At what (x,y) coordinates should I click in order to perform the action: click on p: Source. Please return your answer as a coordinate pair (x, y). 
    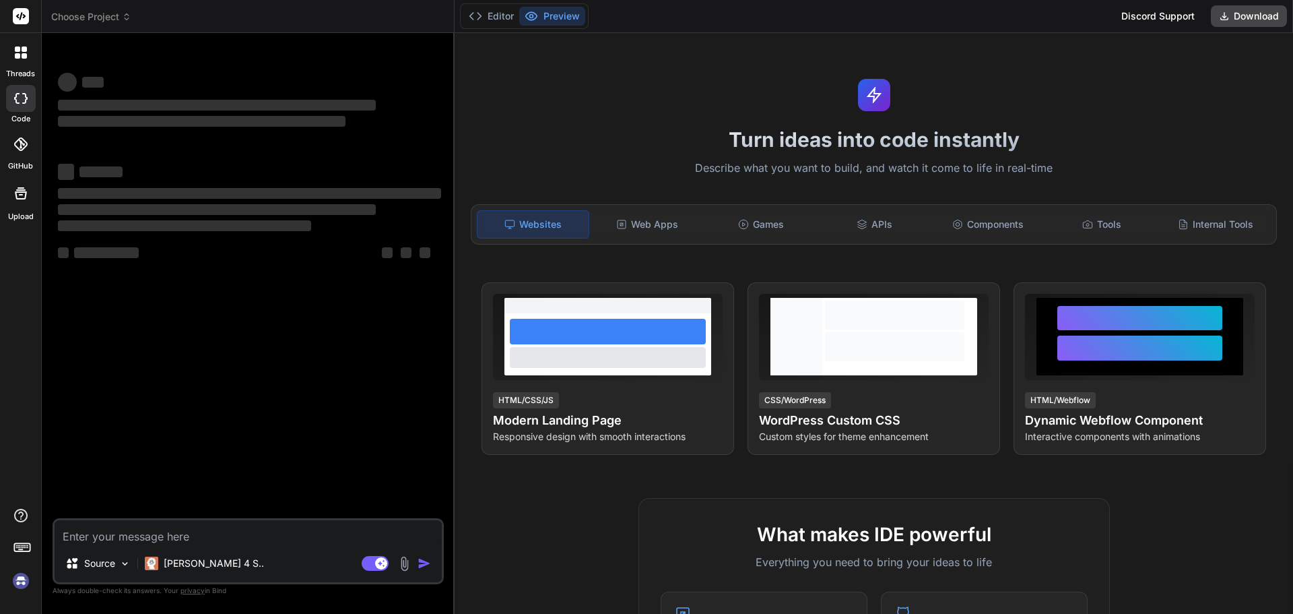
    Looking at the image, I should click on (100, 563).